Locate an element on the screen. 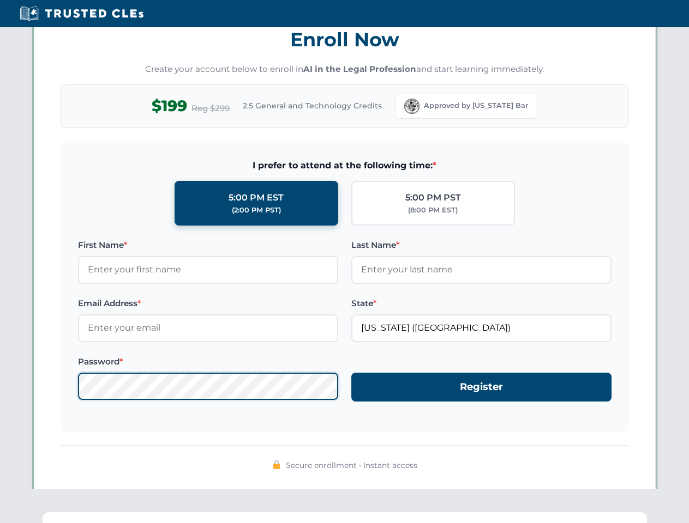 The image size is (689, 523). label: First Name is located at coordinates (208, 245).